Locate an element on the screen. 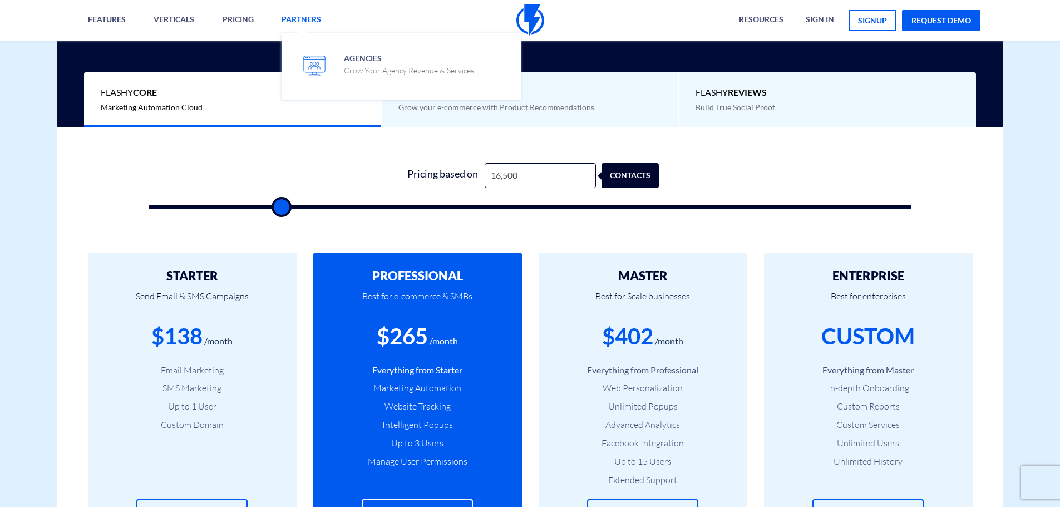 The height and width of the screenshot is (507, 1060). b: REVIEWS is located at coordinates (748, 92).